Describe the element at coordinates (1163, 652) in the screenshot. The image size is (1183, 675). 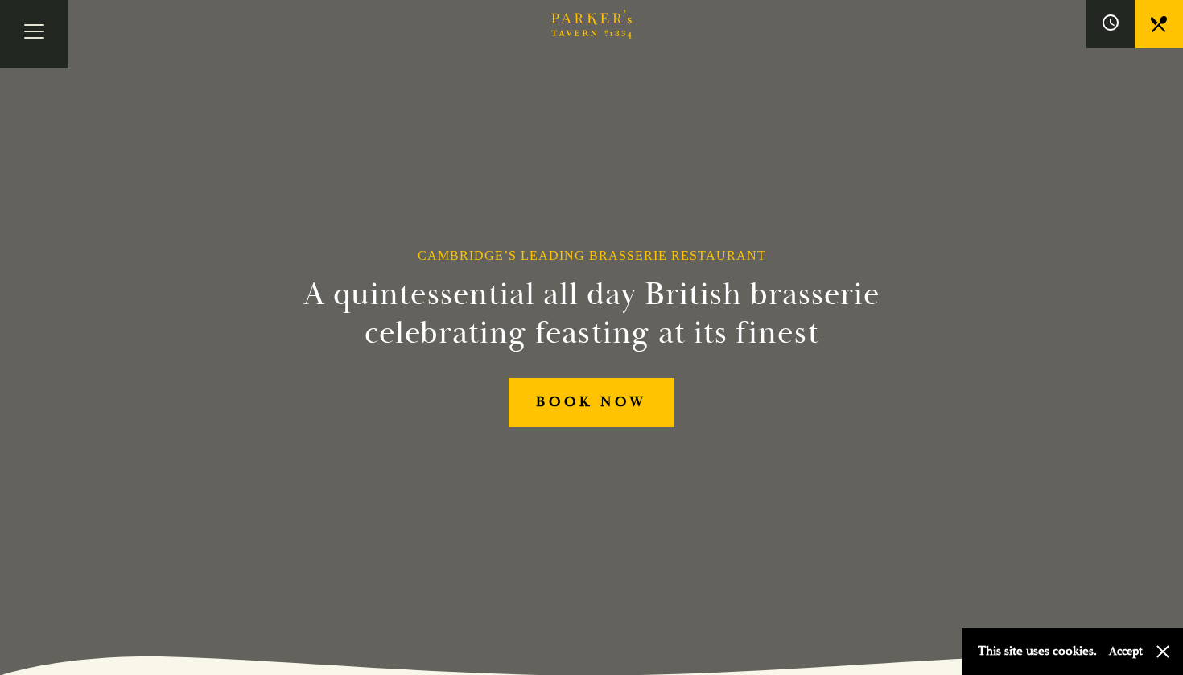
I see `button: Close and accept` at that location.